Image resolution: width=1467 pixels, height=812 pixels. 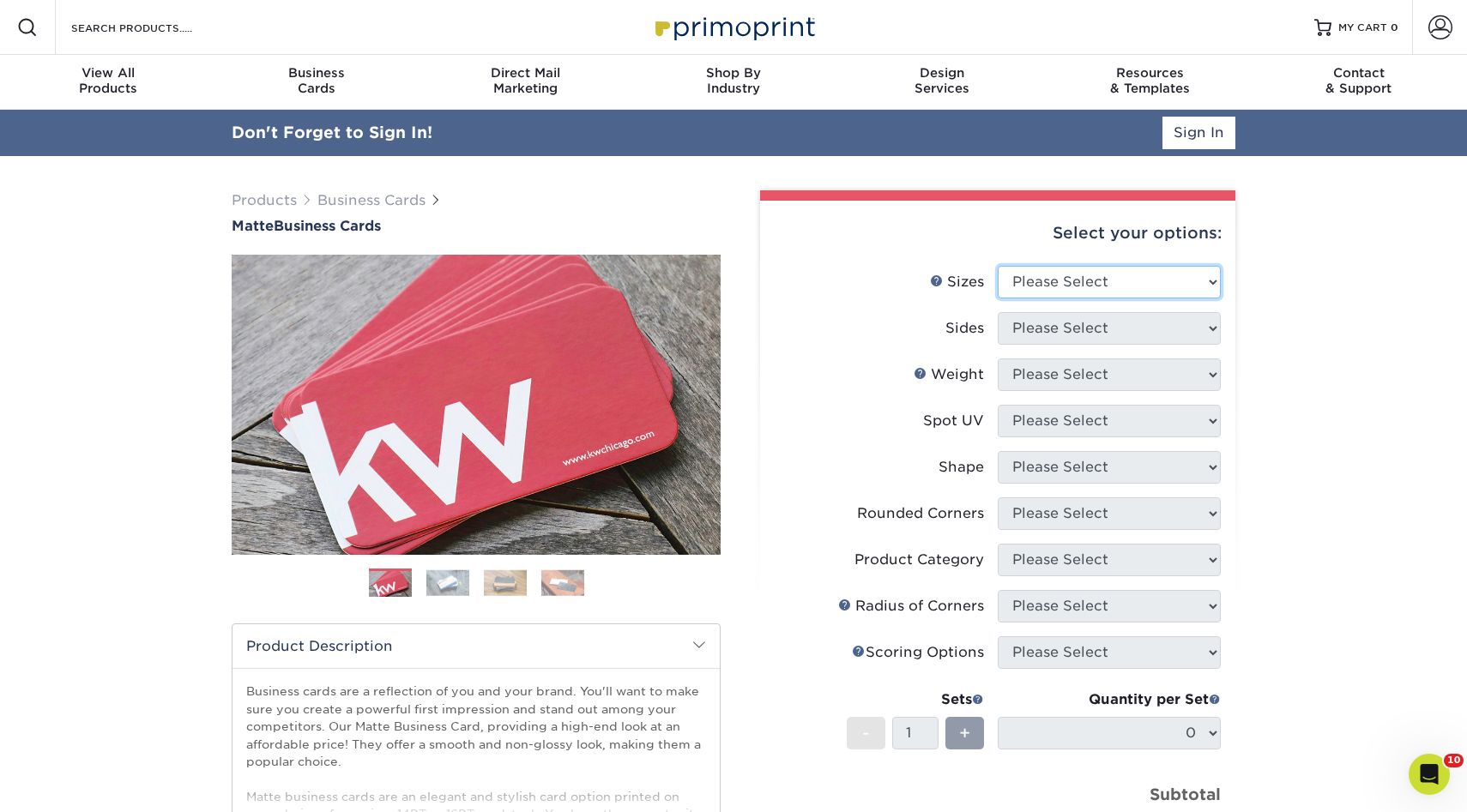 I want to click on span: Contact, so click(x=1358, y=73).